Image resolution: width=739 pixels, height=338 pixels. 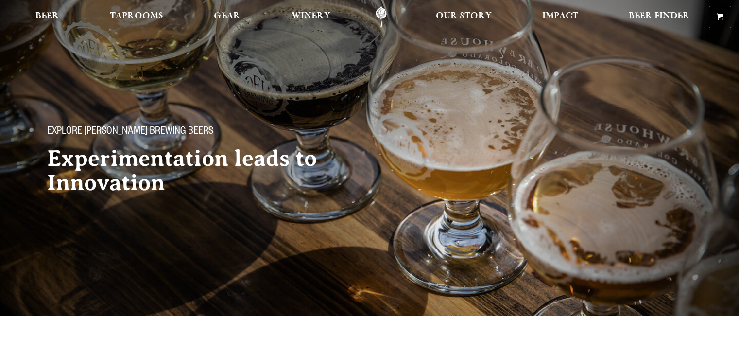 What do you see at coordinates (227, 16) in the screenshot?
I see `span: Gear` at bounding box center [227, 16].